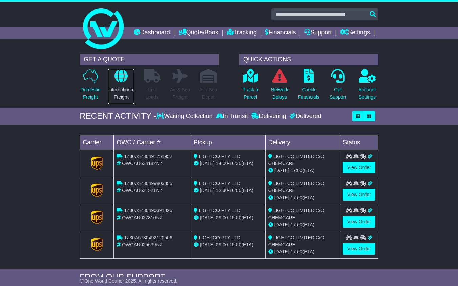 The width and height of the screenshot is (458, 286). Describe the element at coordinates (367, 86) in the screenshot. I see `a: AccountSettings` at that location.